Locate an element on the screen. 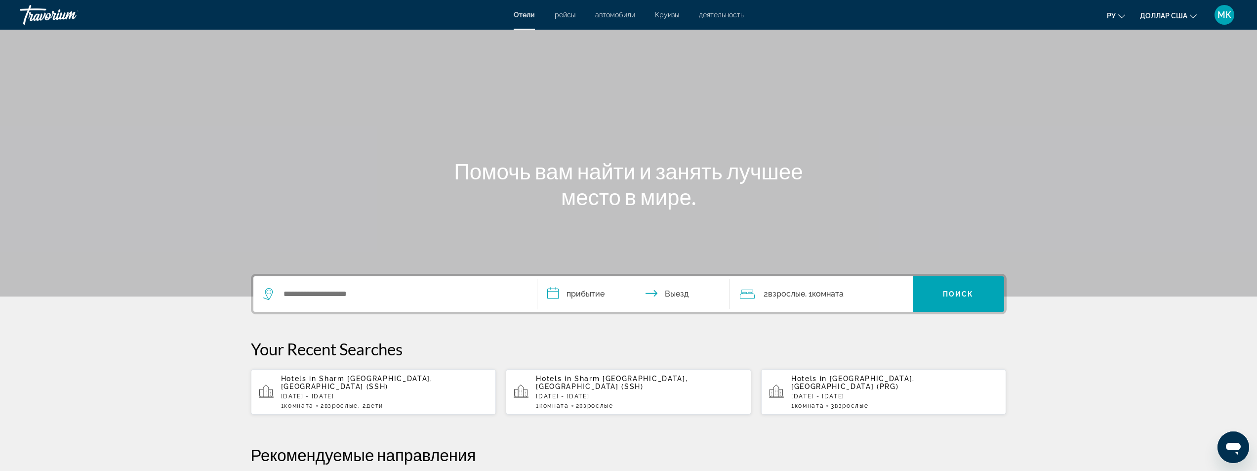 This screenshot has width=1257, height=471. a: деятельность is located at coordinates (721, 15).